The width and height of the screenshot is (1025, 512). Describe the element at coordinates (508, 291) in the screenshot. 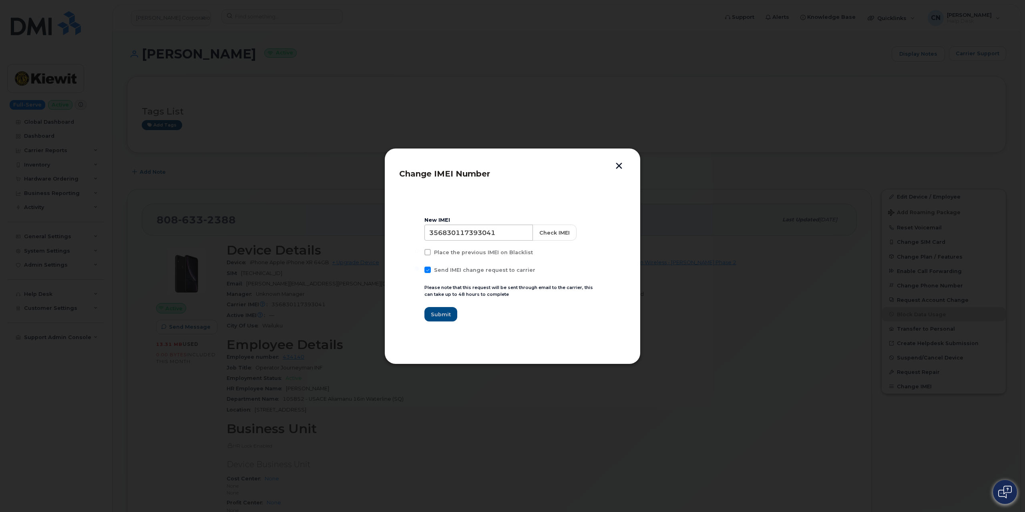

I see `small: Please note that this request will be sent through email to the carrier, this can take up to 48 h...` at that location.